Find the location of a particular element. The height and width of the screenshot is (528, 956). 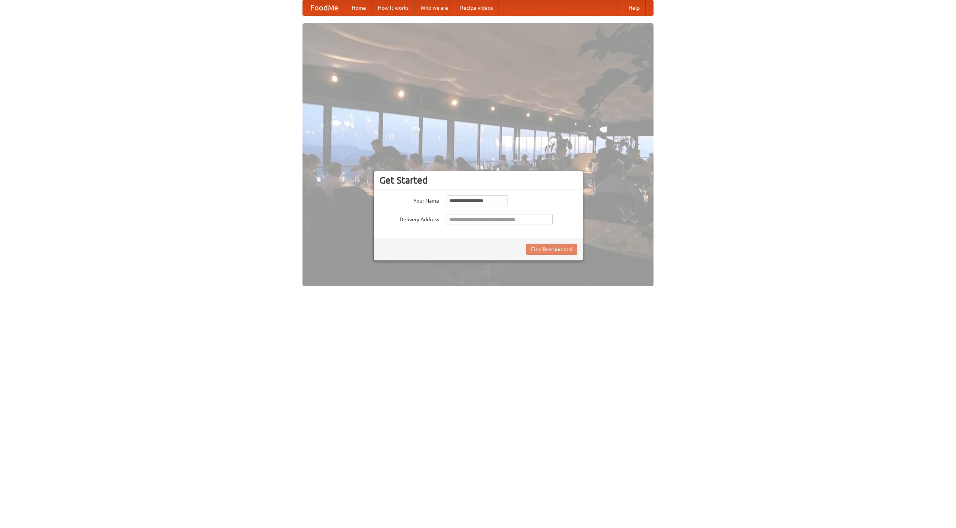

a: How it works is located at coordinates (393, 8).